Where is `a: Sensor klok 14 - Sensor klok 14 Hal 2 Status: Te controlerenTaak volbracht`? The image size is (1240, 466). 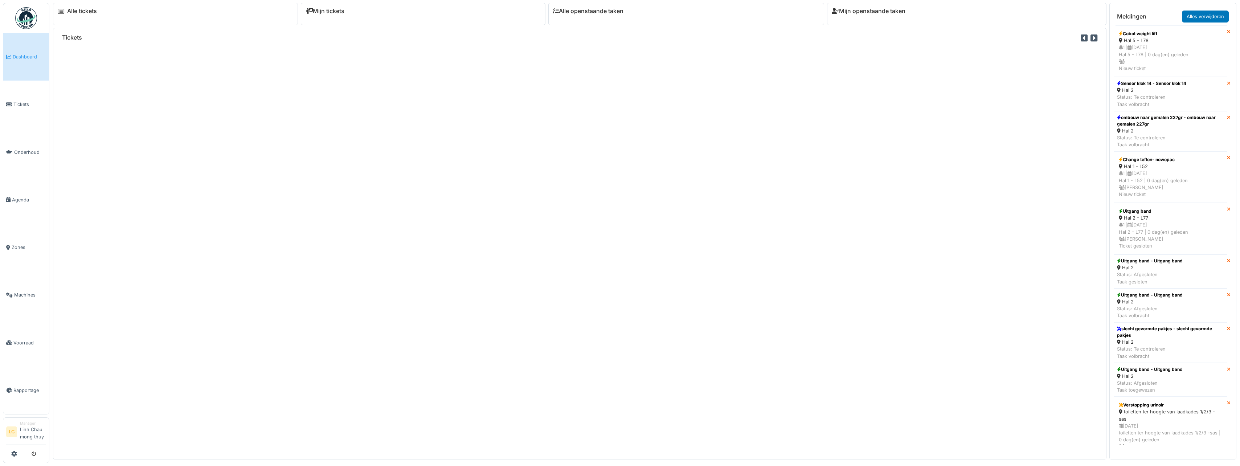
a: Sensor klok 14 - Sensor klok 14 Hal 2 Status: Te controlerenTaak volbracht is located at coordinates (1170, 94).